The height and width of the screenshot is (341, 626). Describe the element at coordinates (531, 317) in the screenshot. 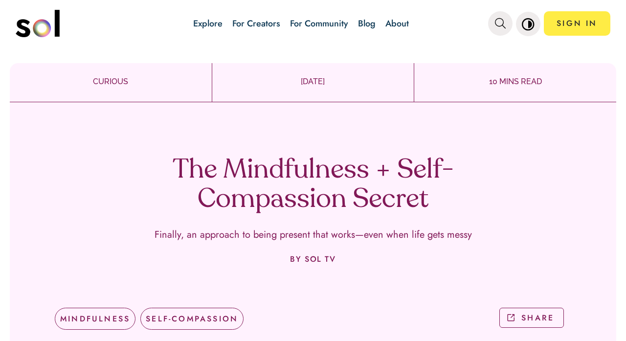

I see `button: SHARE` at that location.